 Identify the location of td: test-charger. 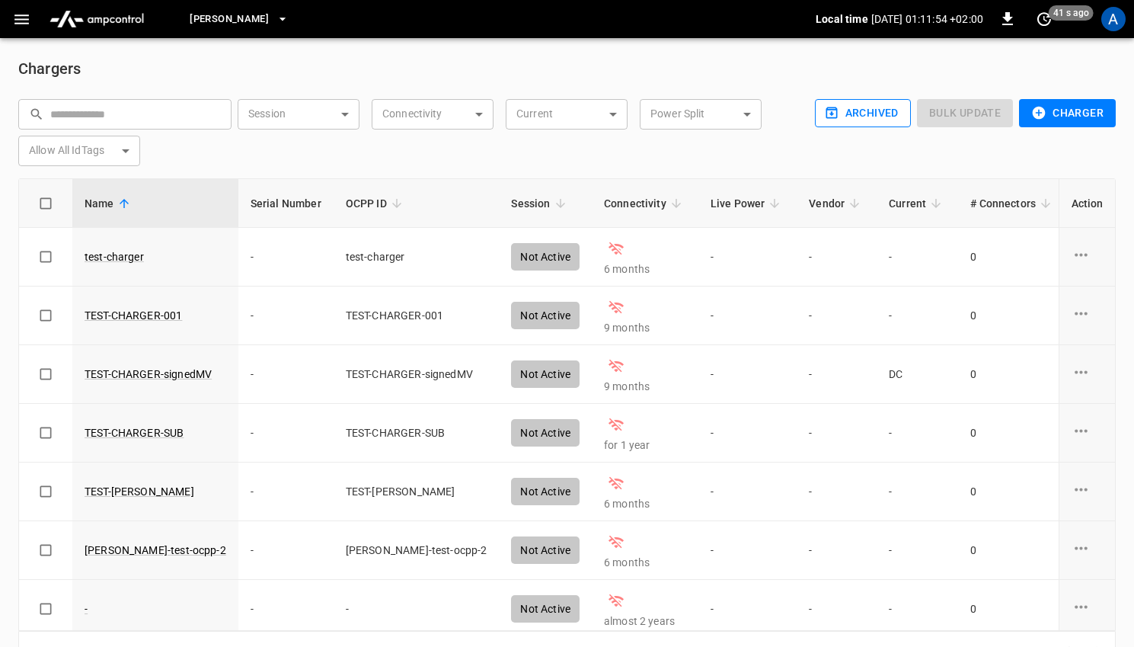
(417, 257).